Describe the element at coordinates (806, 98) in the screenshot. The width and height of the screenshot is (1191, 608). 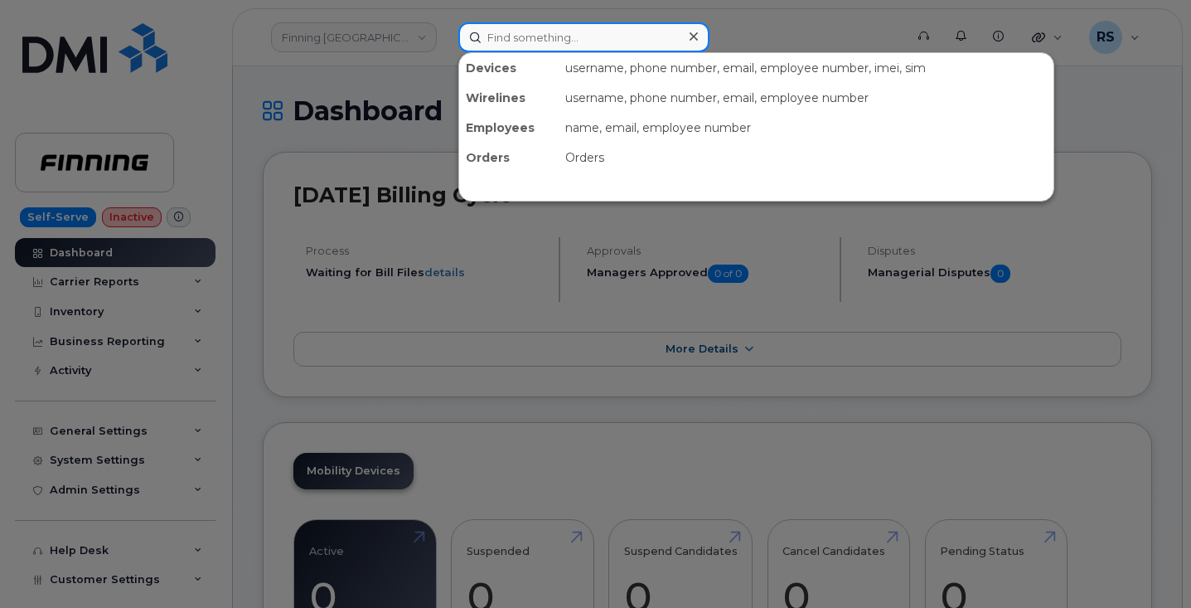
I see `div: username, phone number, email, employee number` at that location.